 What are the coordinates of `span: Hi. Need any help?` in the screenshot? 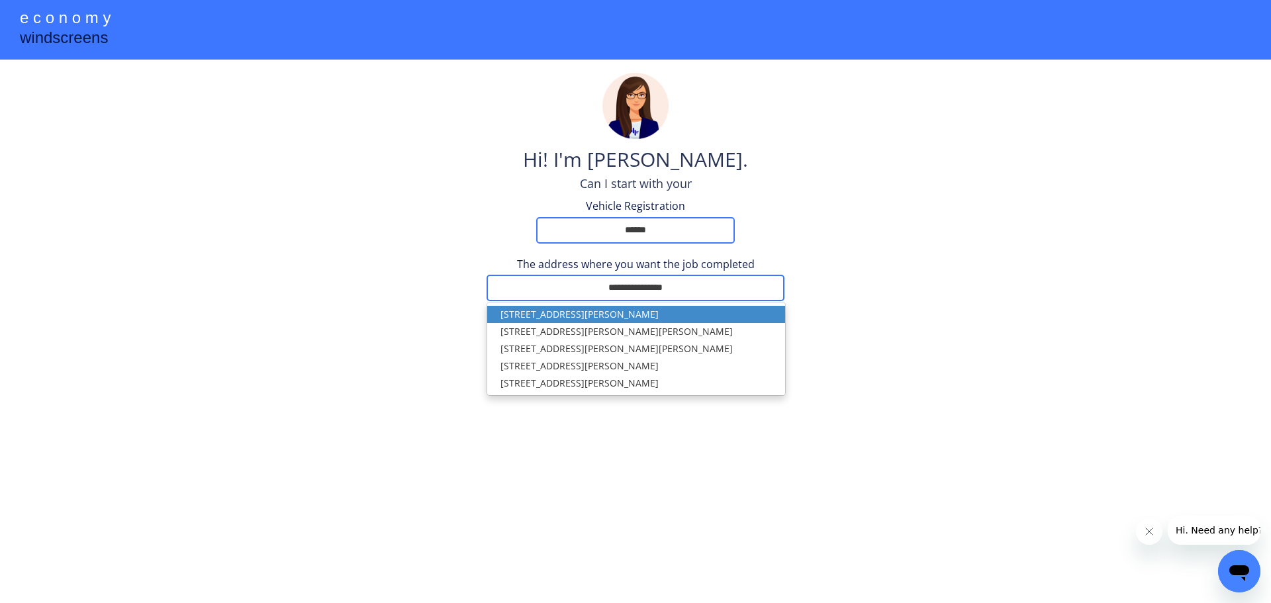 It's located at (52, 15).